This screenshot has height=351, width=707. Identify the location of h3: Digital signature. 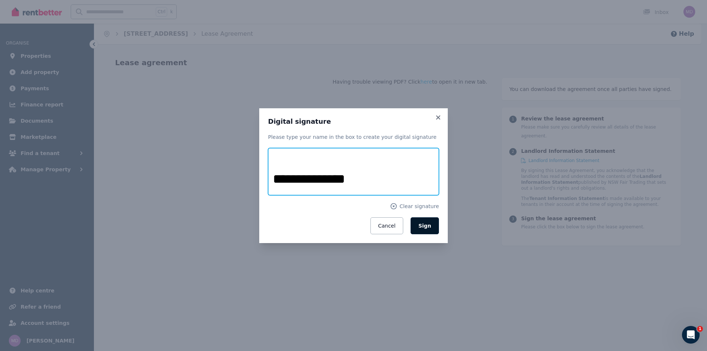
(353, 121).